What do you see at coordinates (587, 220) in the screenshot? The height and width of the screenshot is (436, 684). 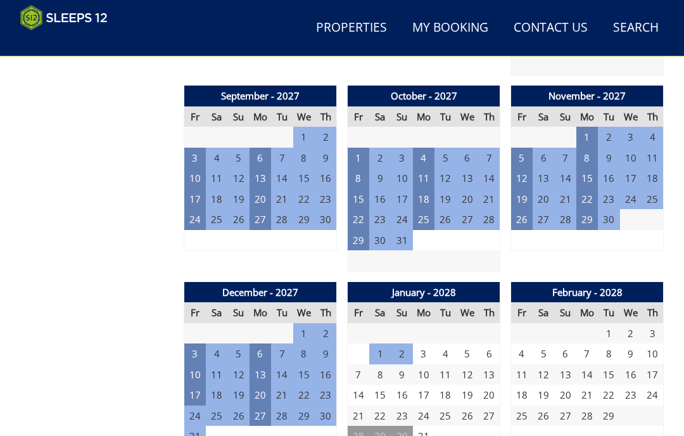 I see `td: 29` at bounding box center [587, 220].